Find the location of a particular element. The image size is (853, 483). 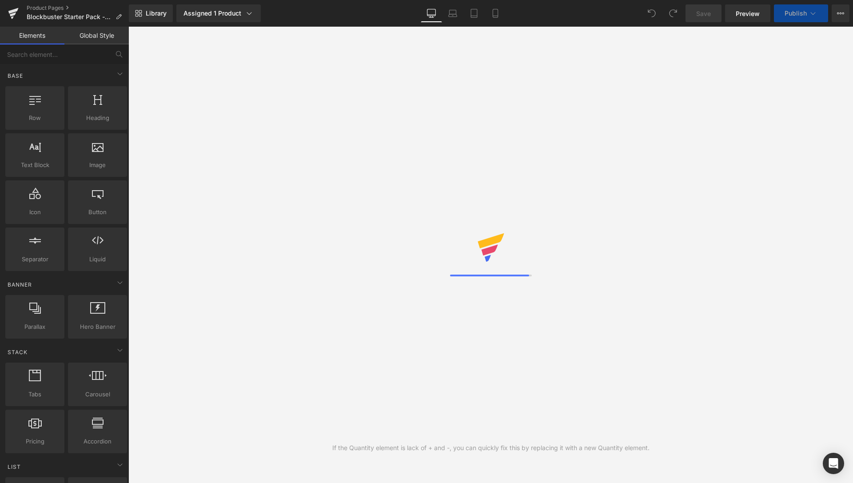

a: Desktop is located at coordinates (432, 13).